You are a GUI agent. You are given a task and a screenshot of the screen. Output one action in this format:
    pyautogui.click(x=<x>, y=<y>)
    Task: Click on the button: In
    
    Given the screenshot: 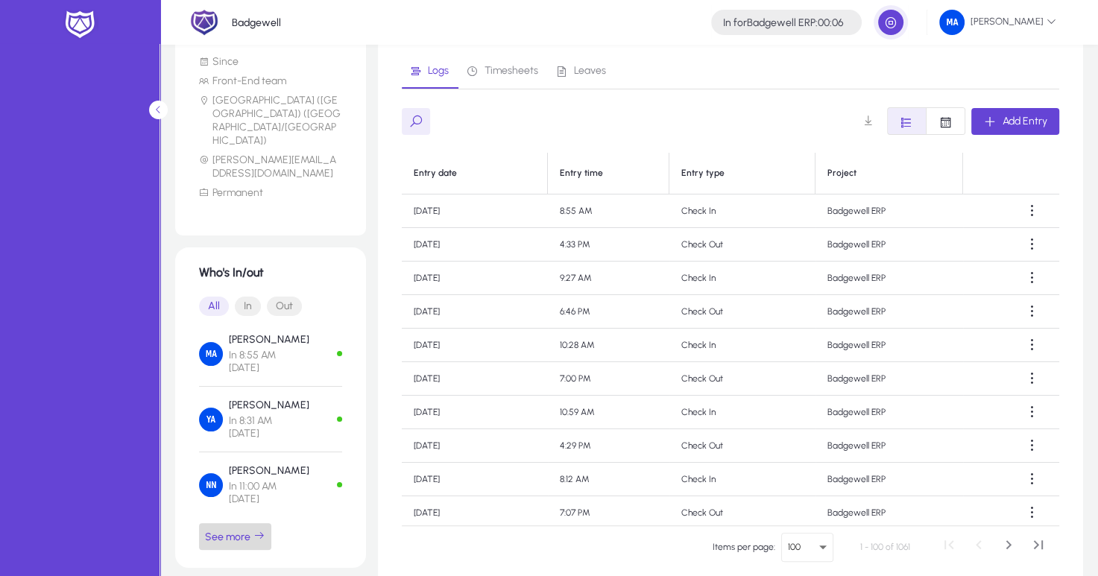 What is the action you would take?
    pyautogui.click(x=248, y=306)
    